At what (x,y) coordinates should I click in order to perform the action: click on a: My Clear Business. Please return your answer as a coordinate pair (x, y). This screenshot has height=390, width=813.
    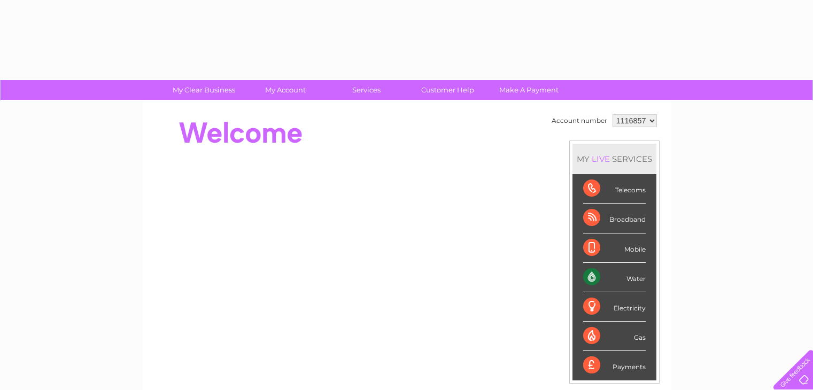
    Looking at the image, I should click on (204, 90).